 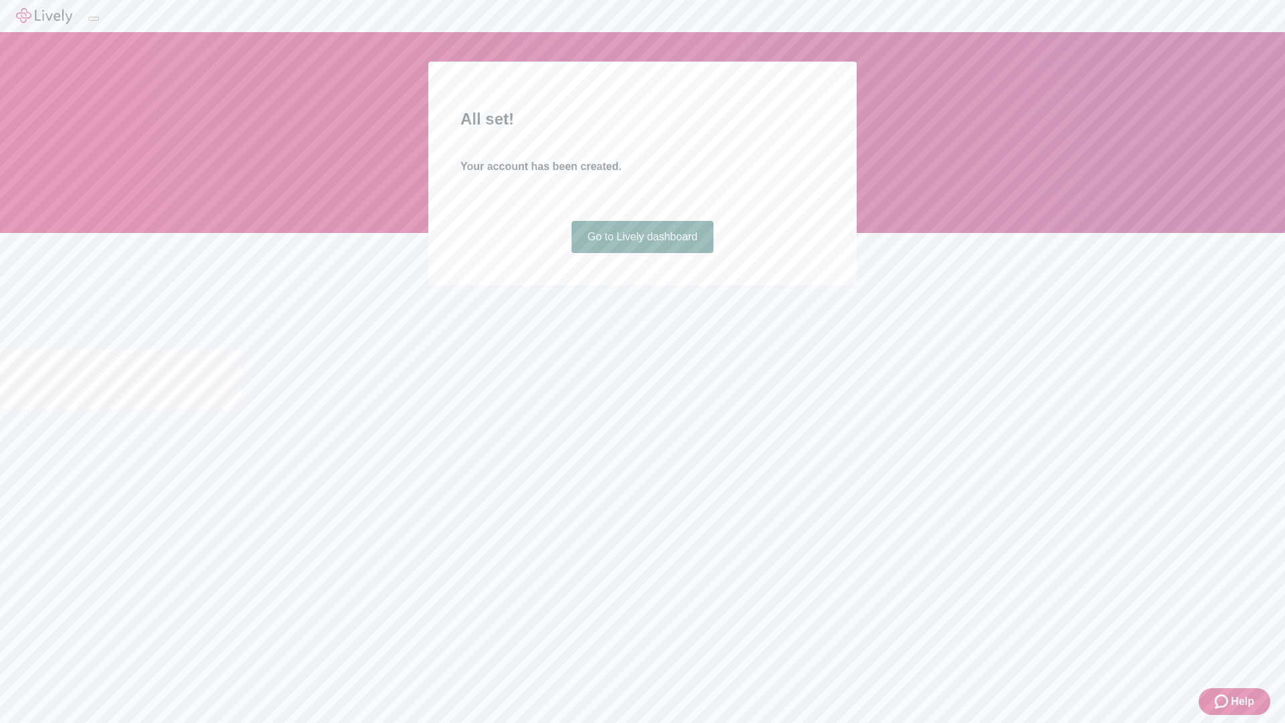 What do you see at coordinates (1234, 701) in the screenshot?
I see `button: Zendesk support iconHelp` at bounding box center [1234, 701].